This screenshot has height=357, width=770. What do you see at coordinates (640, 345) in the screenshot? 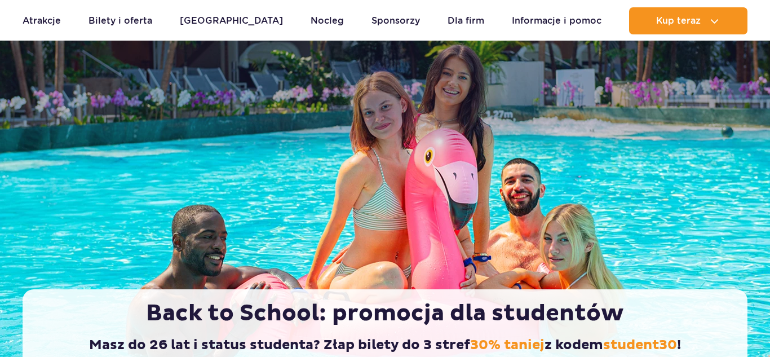
I see `span: student30` at bounding box center [640, 345].